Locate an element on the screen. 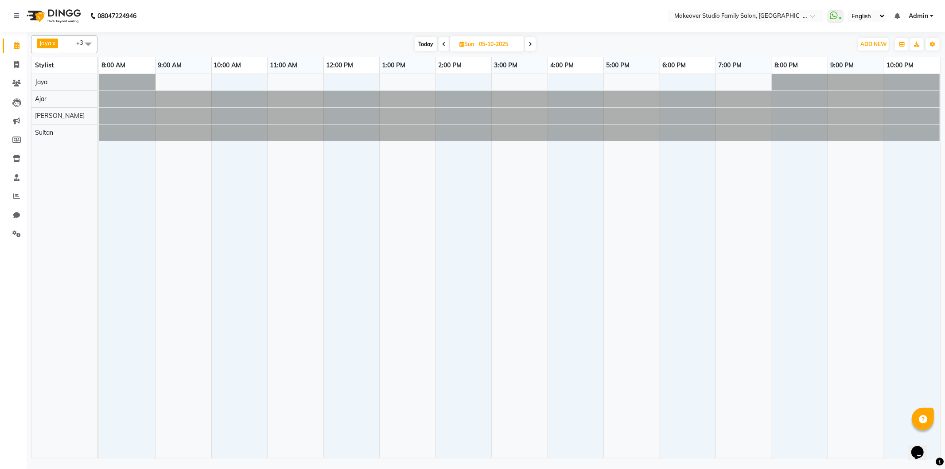 The image size is (945, 469). a: 10:00 AM is located at coordinates (228, 65).